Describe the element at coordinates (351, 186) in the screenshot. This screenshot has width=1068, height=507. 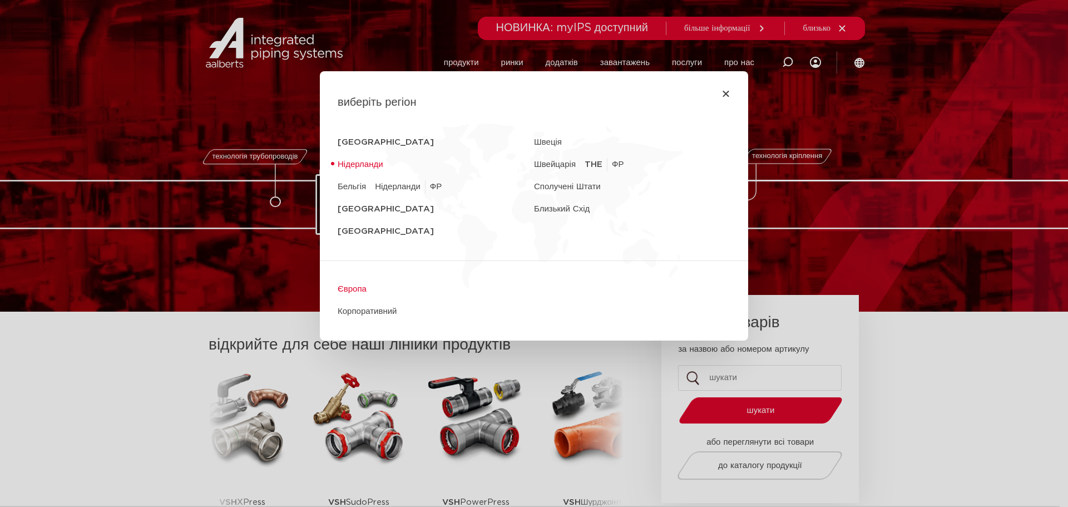
I see `font: Бельгія` at that location.